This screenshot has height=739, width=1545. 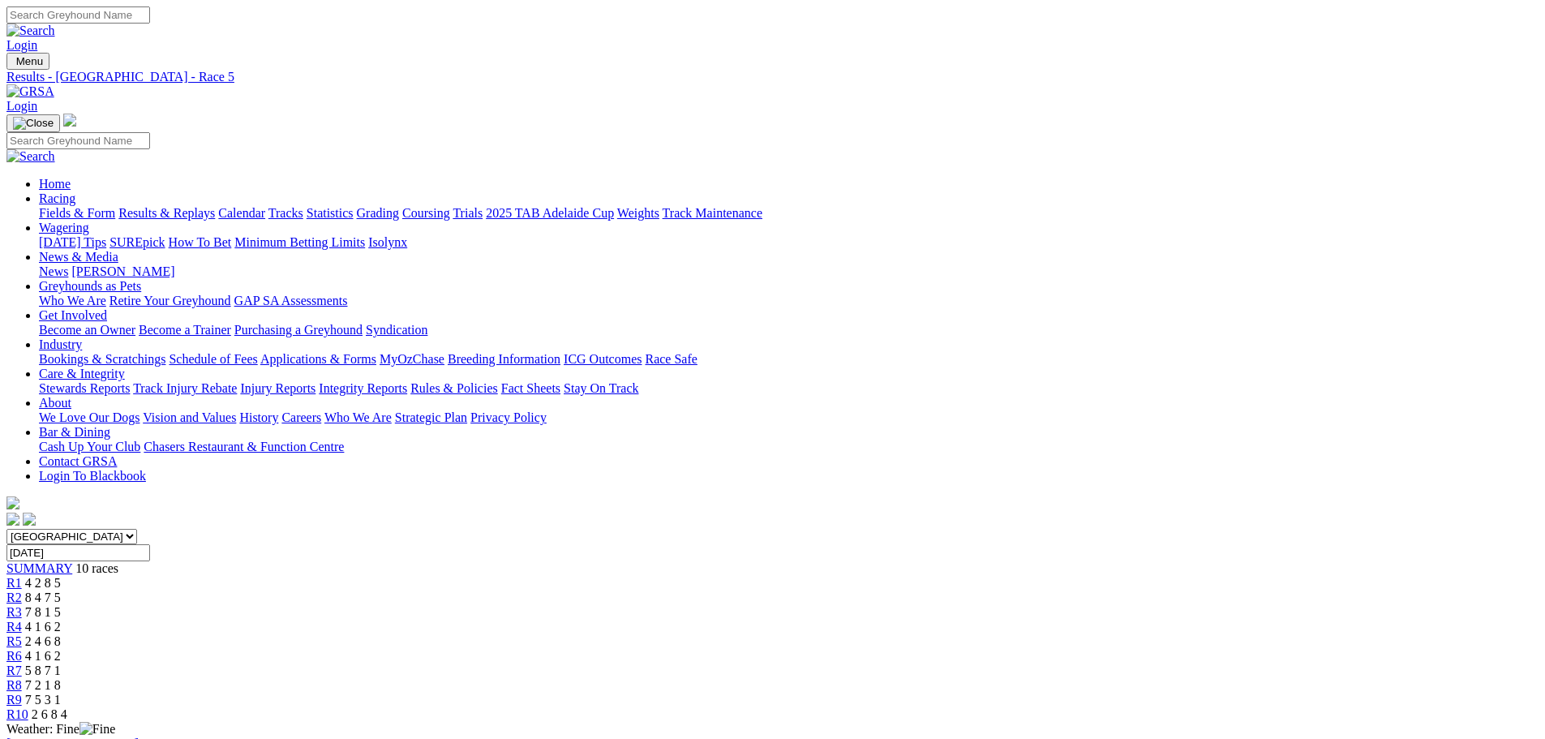 I want to click on a: Fields & Form, so click(x=77, y=212).